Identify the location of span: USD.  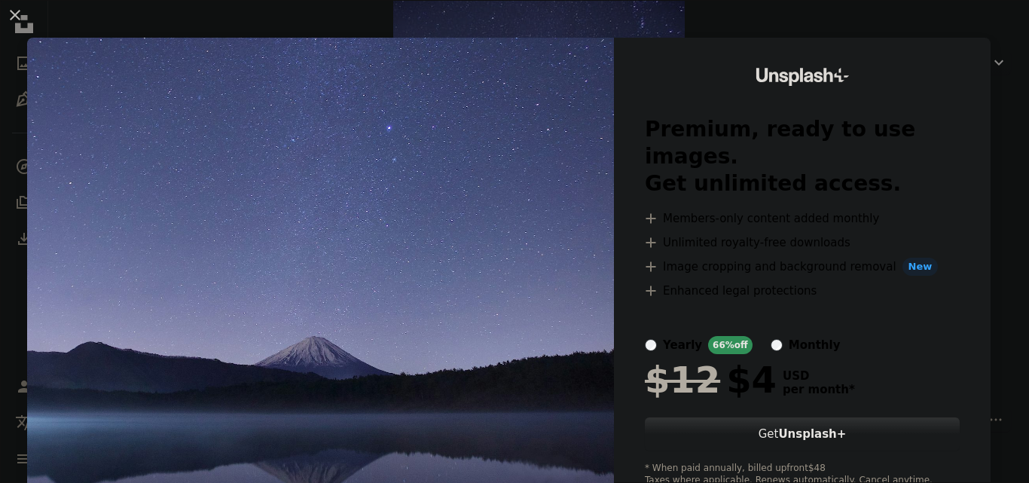
(818, 376).